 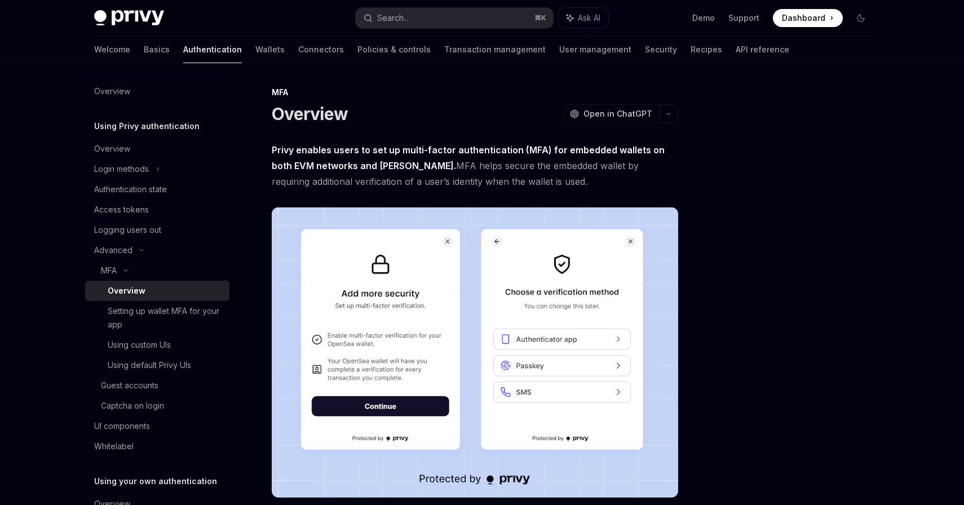 What do you see at coordinates (122, 426) in the screenshot?
I see `div: UI components` at bounding box center [122, 426].